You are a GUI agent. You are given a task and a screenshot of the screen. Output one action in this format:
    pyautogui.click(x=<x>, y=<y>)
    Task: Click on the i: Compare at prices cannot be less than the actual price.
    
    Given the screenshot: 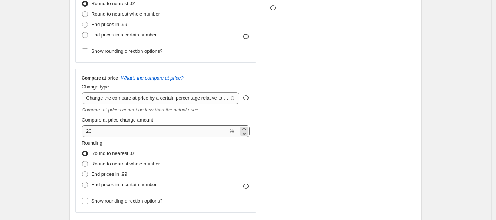 What is the action you would take?
    pyautogui.click(x=141, y=109)
    